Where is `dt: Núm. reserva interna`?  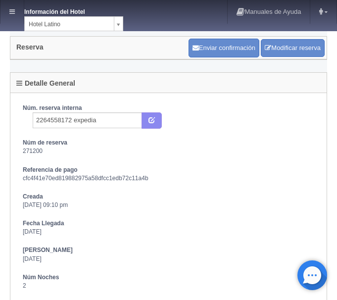 dt: Núm. reserva interna is located at coordinates (168, 108).